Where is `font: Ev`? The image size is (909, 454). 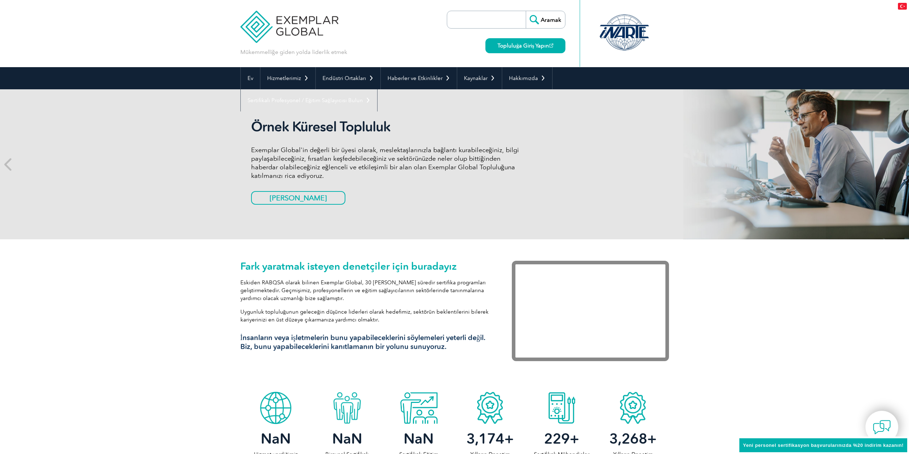
font: Ev is located at coordinates (250, 78).